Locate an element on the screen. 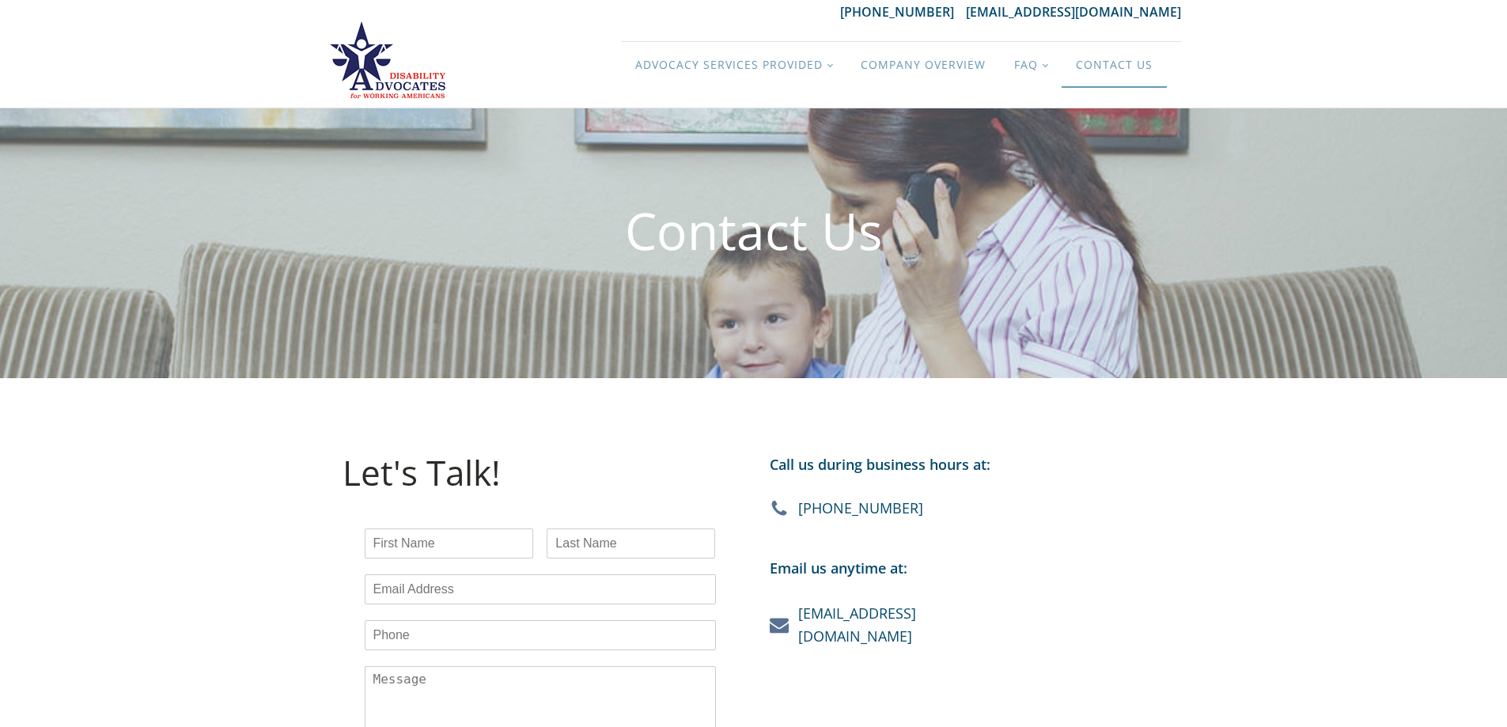 The height and width of the screenshot is (727, 1507). h1: Contact Us is located at coordinates (754, 231).